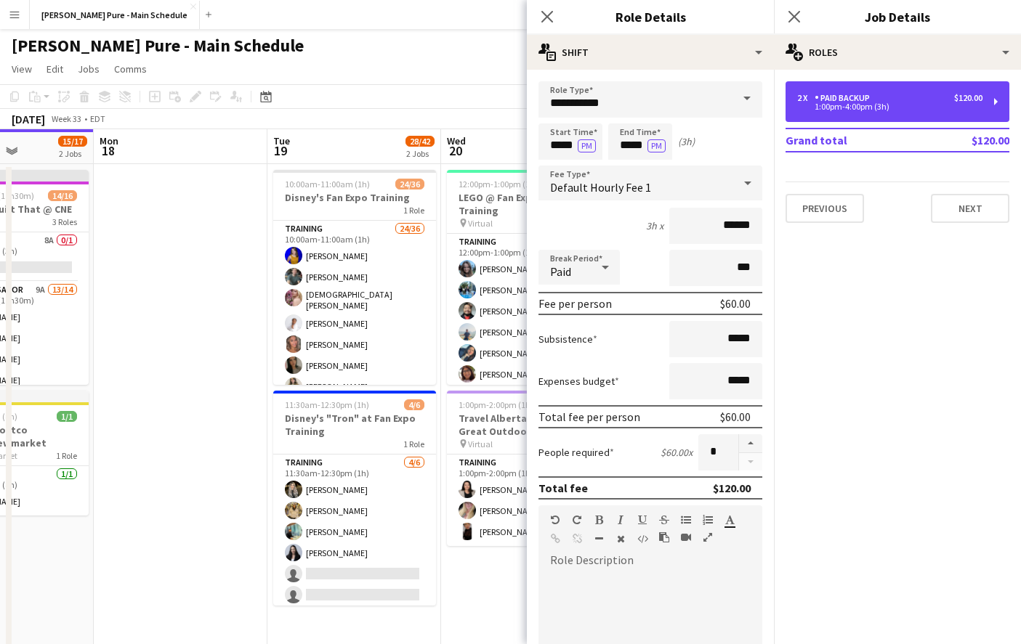 This screenshot has height=644, width=1021. I want to click on label: Subsistence, so click(567, 339).